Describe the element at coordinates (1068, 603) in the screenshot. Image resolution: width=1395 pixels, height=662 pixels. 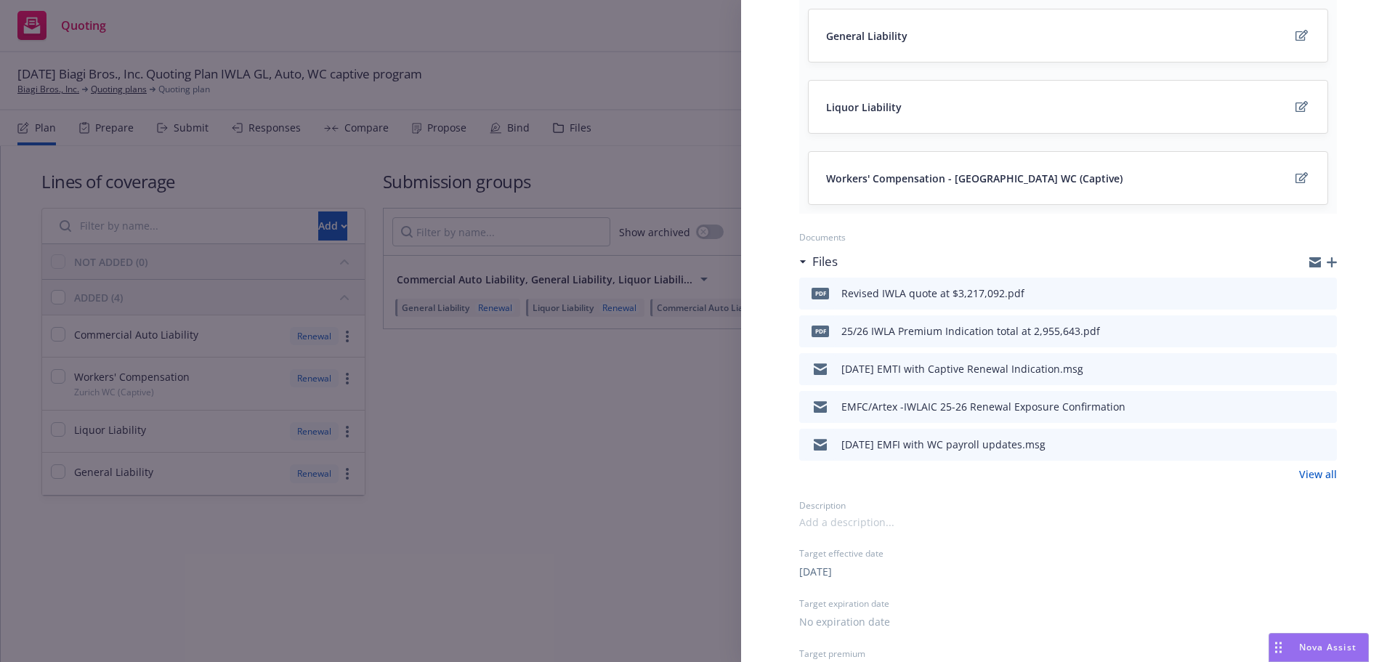
I see `div: Target expiration date` at that location.